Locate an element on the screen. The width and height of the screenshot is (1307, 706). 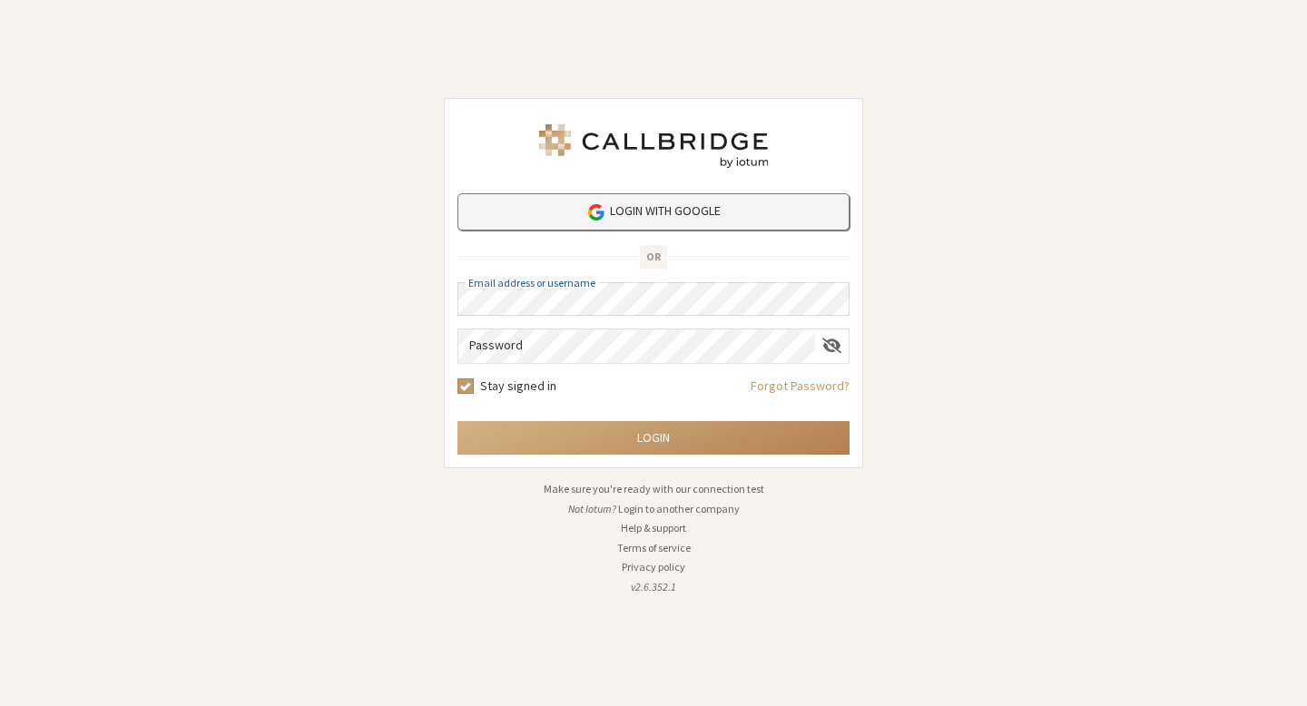
input: Password is located at coordinates (636, 346).